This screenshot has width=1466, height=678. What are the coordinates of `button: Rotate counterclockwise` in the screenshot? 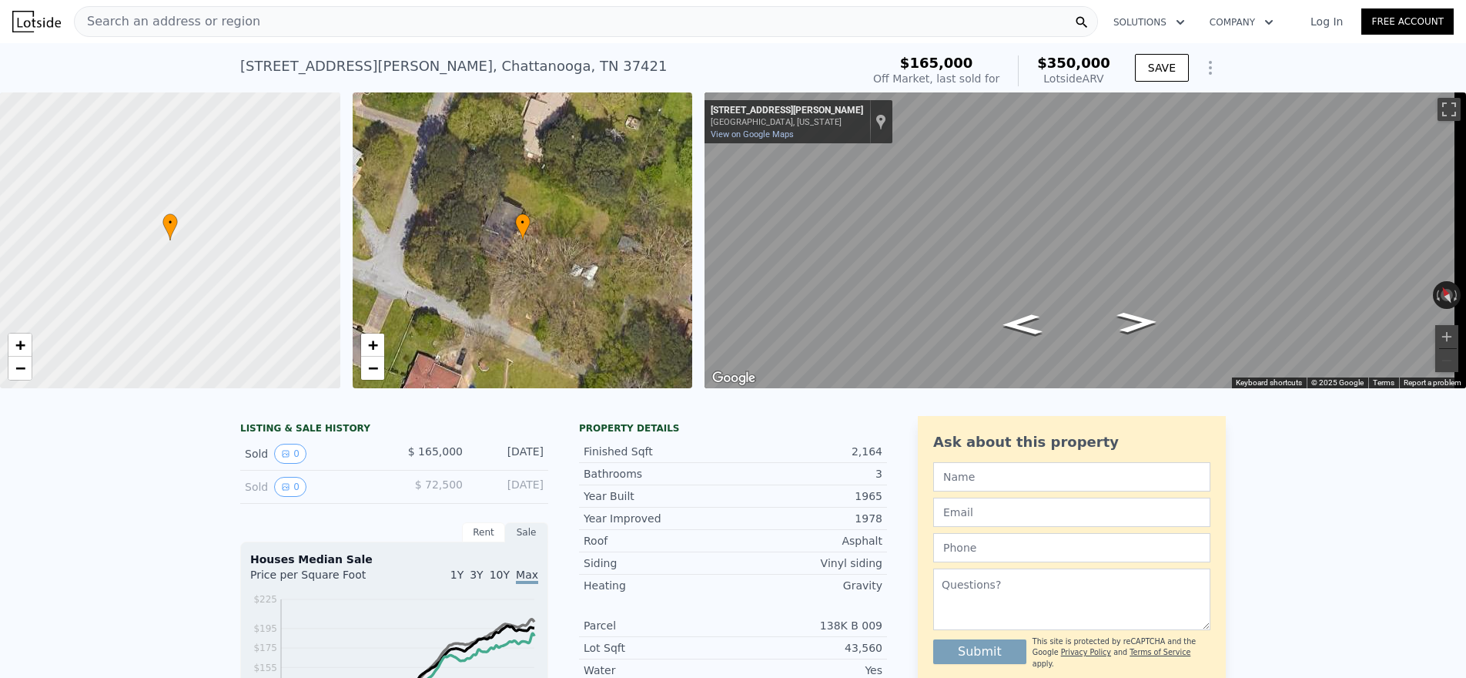 It's located at (1437, 295).